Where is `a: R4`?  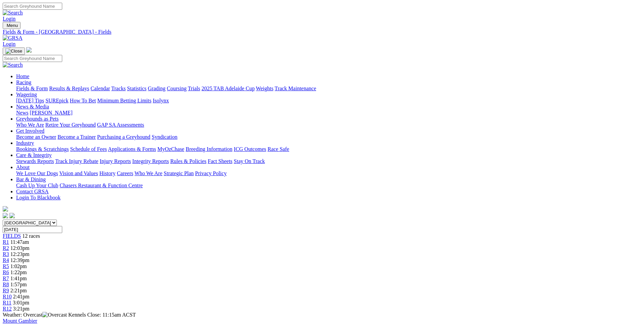 a: R4 is located at coordinates (6, 260).